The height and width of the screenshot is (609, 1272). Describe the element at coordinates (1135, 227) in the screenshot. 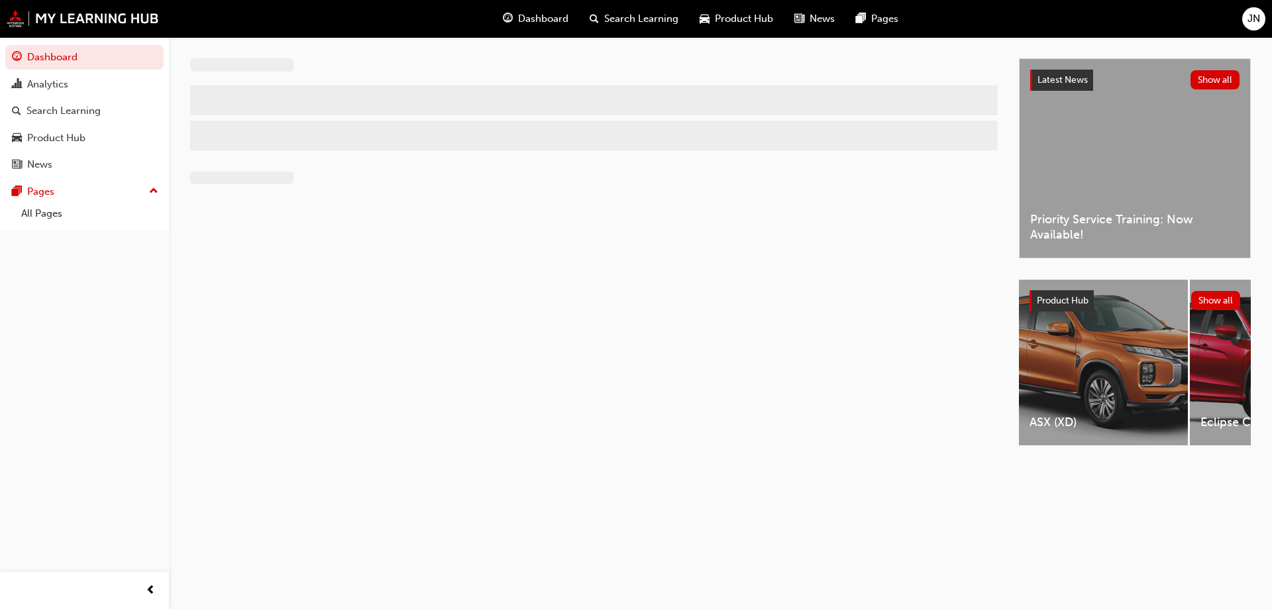

I see `span: Priority Service Training: Now Available!` at that location.